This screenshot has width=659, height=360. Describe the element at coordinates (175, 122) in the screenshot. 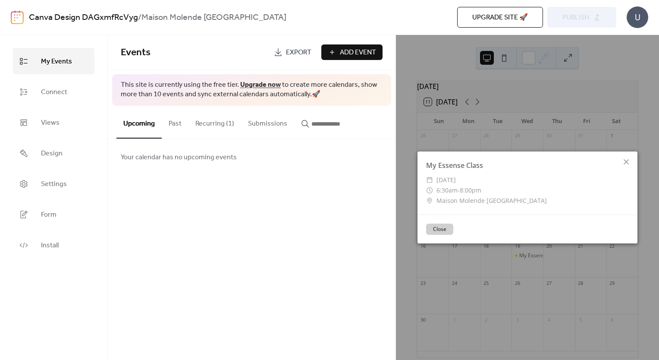

I see `button: Past` at that location.